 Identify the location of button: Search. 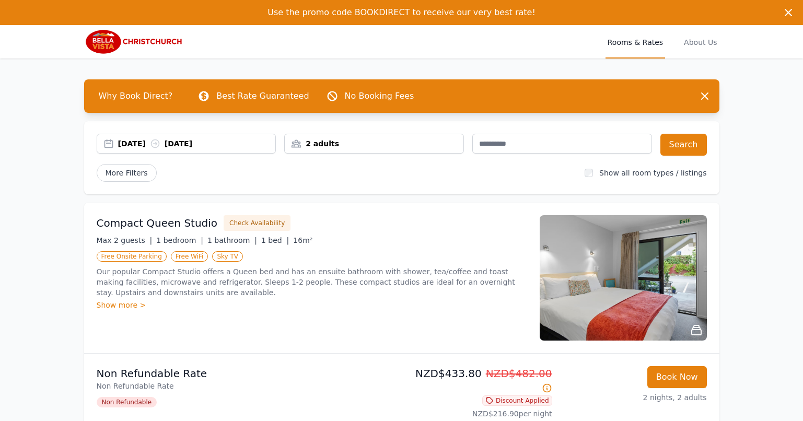
(683, 145).